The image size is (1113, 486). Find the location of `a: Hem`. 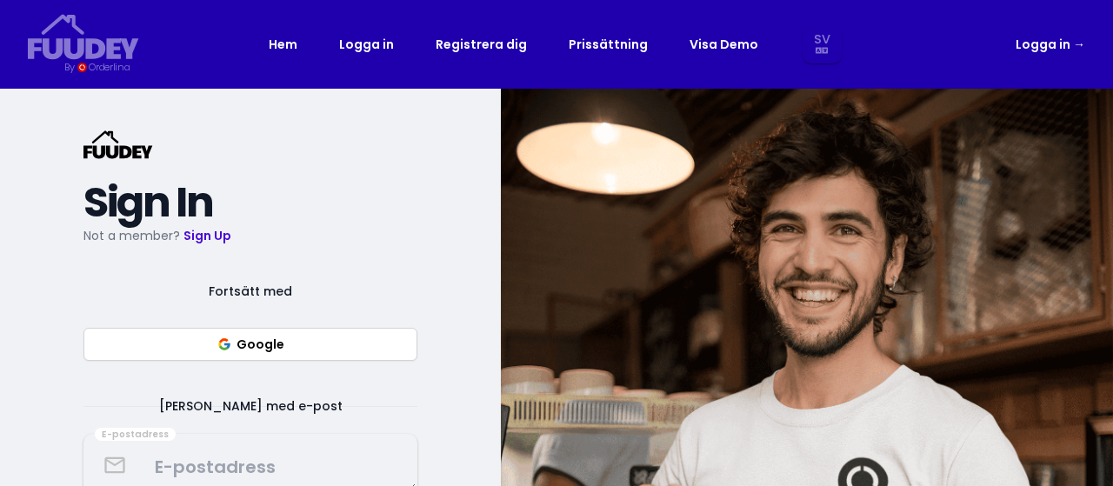

a: Hem is located at coordinates (283, 44).